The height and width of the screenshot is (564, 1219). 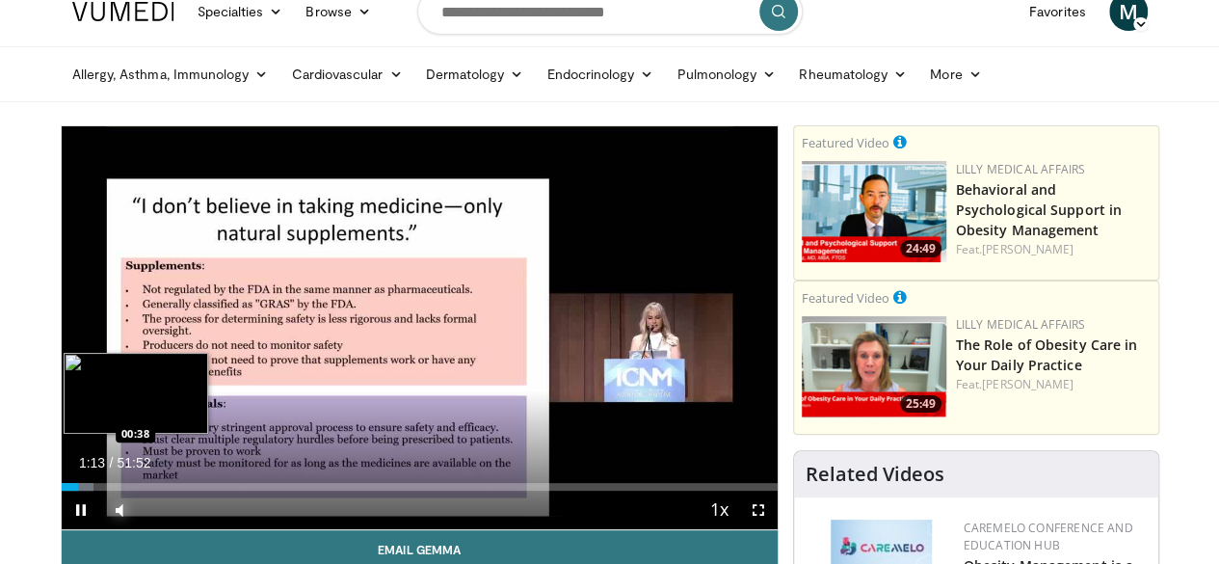 I want to click on button: Fullscreen, so click(x=759, y=510).